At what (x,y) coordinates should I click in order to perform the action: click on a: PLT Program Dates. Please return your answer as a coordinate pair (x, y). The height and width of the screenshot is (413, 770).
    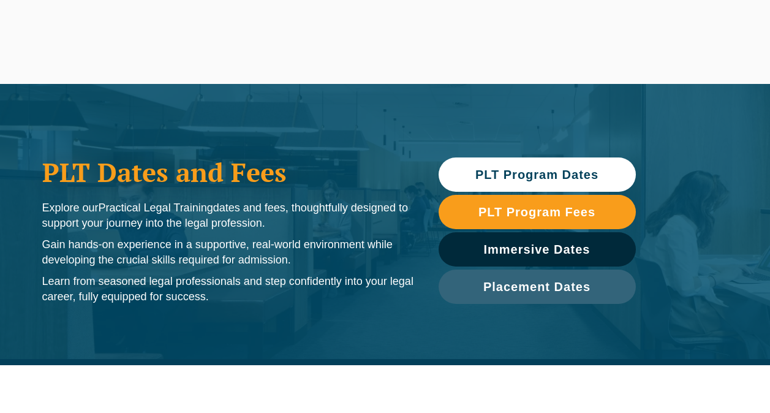
    Looking at the image, I should click on (537, 175).